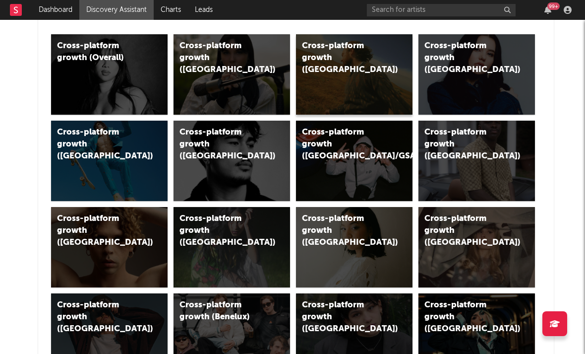  What do you see at coordinates (441, 10) in the screenshot?
I see `input: Search for artists` at bounding box center [441, 10].